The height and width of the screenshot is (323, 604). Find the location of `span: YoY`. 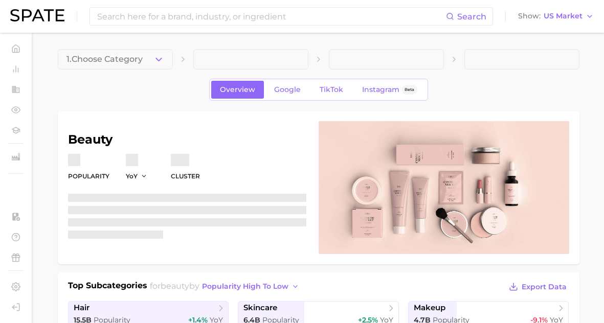

span: YoY is located at coordinates (132, 176).